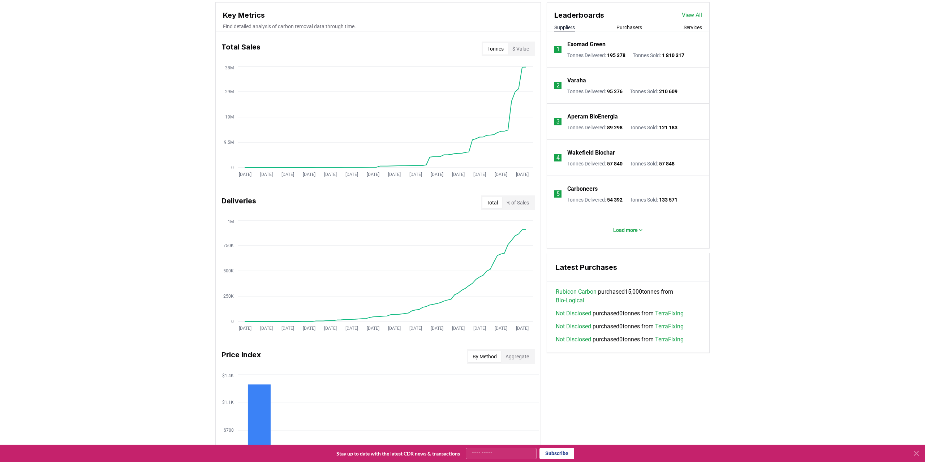 The image size is (925, 462). I want to click on button: Tonnes, so click(495, 49).